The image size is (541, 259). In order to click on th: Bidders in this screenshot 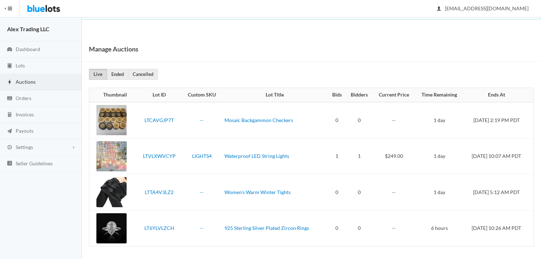, I will do `click(359, 95)`.